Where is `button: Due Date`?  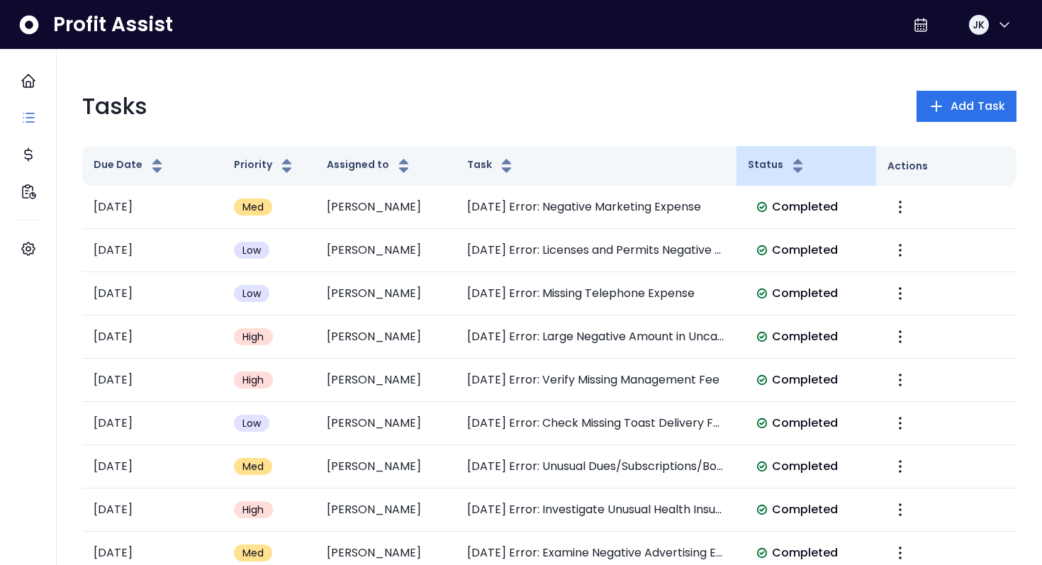 button: Due Date is located at coordinates (130, 166).